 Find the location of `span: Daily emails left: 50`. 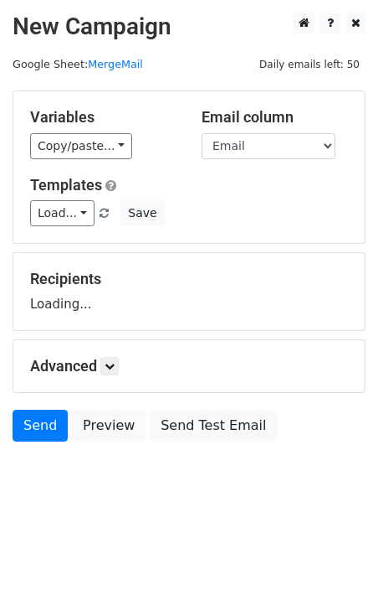

span: Daily emails left: 50 is located at coordinates (310, 64).